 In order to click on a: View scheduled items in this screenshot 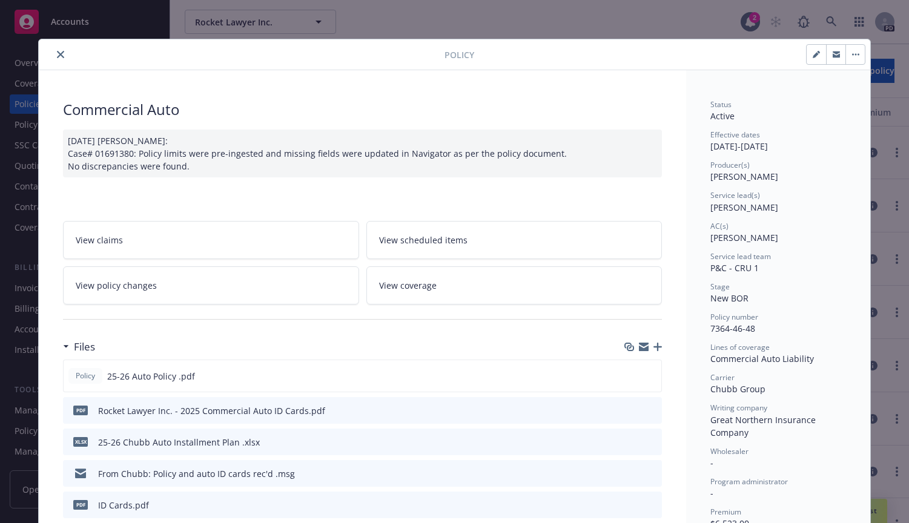, I will do `click(514, 240)`.